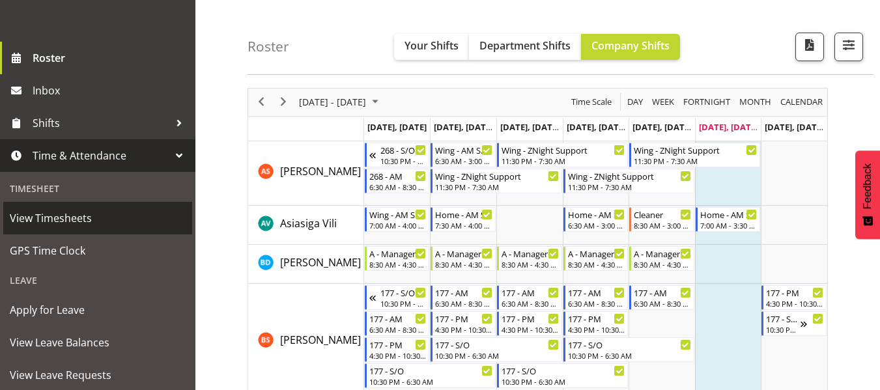 The height and width of the screenshot is (390, 880). Describe the element at coordinates (529, 259) in the screenshot. I see `div: Barbara Dunlop"s event - A - Manager Begin From Wednesday, August 13, 2025 at 8:30:00 AM GMT+12:0...` at that location.